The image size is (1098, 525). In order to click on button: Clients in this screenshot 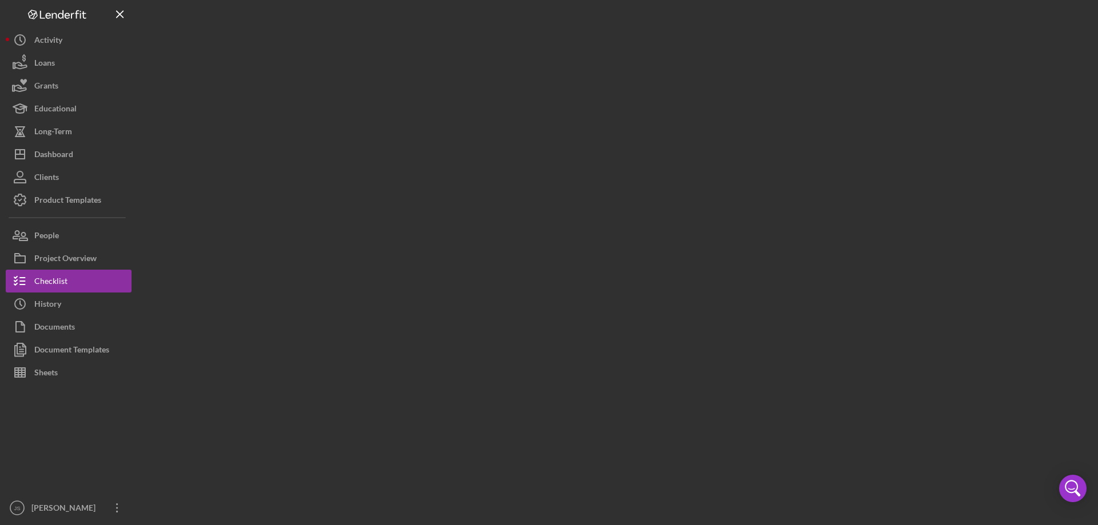, I will do `click(69, 177)`.